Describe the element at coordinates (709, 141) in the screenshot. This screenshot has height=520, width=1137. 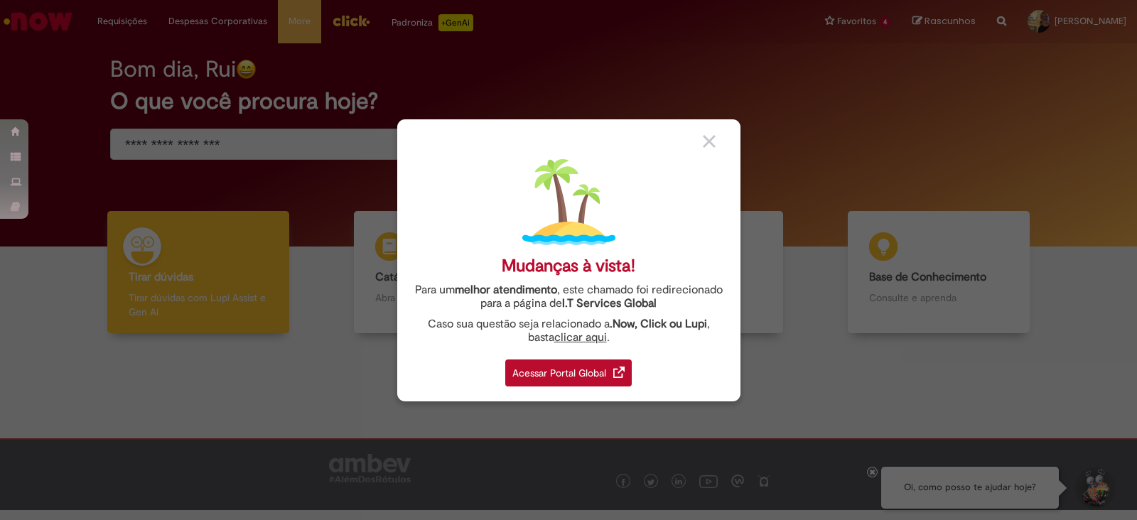
I see `img: close_button_grey.png` at that location.